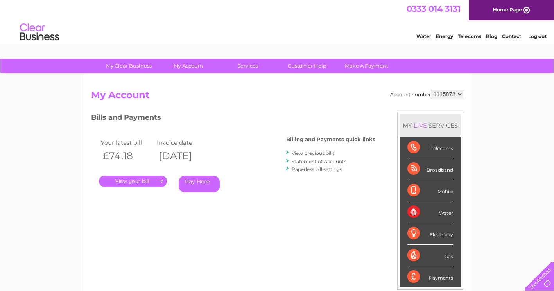 This screenshot has height=291, width=554. I want to click on a: Make A Payment, so click(367, 66).